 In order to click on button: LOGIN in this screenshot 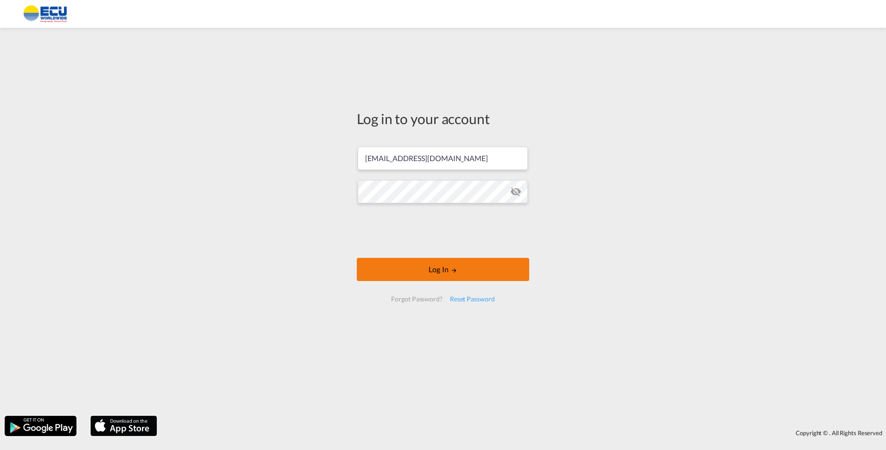, I will do `click(443, 270)`.